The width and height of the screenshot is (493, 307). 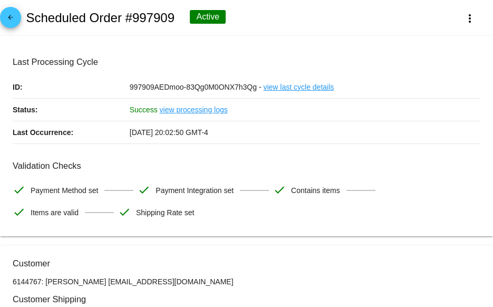 What do you see at coordinates (143, 110) in the screenshot?
I see `span: Success` at bounding box center [143, 110].